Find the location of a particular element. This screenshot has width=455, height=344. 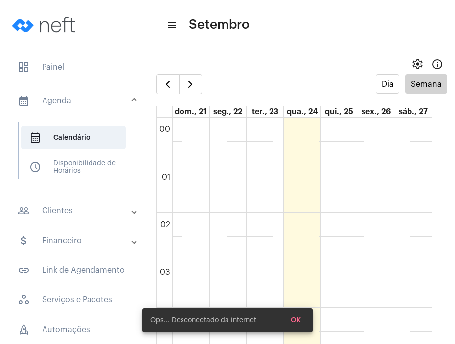

mat-panel-title: Agenda is located at coordinates (75, 101).